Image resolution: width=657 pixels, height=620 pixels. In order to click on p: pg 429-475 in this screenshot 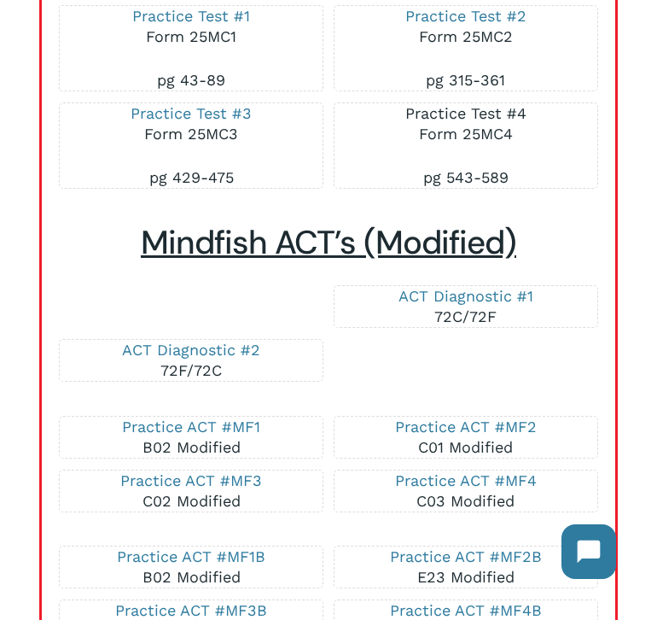, I will do `click(190, 178)`.